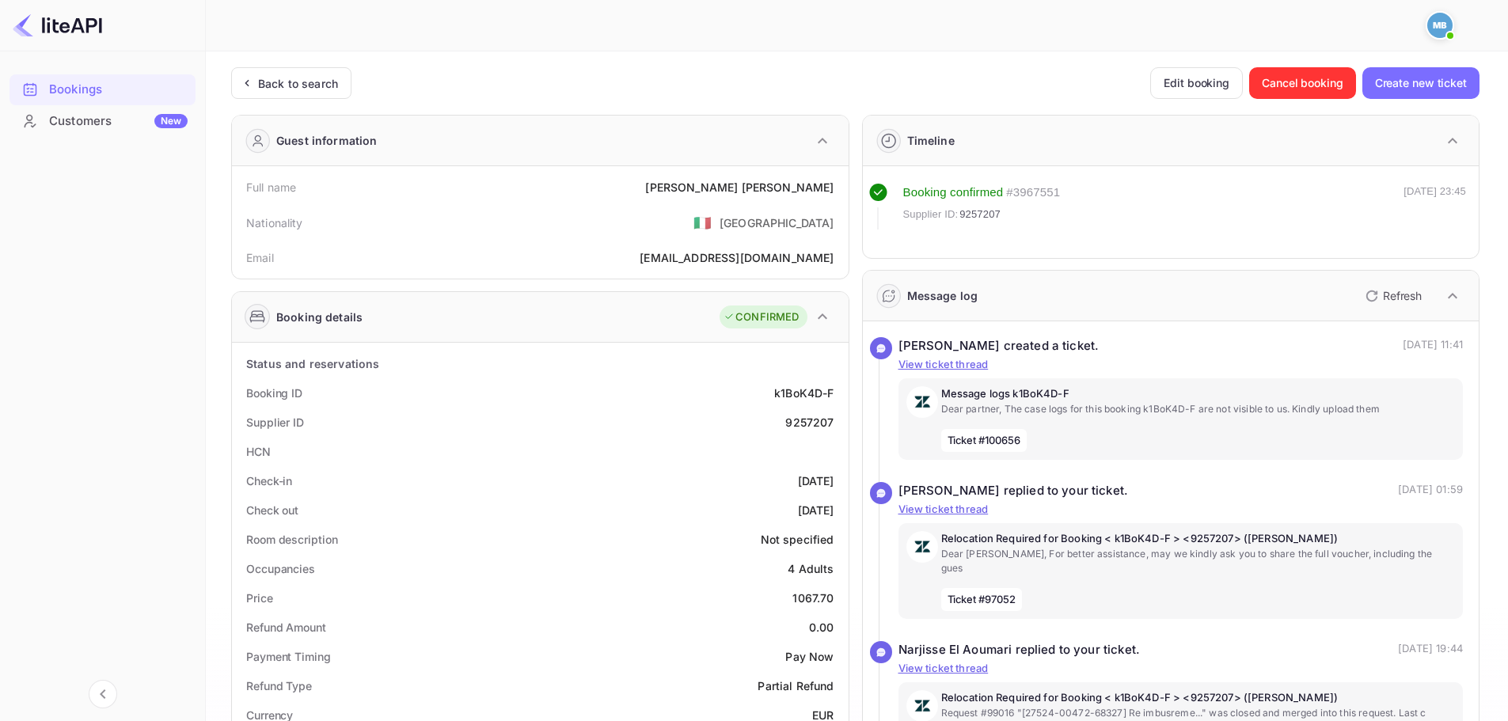 Image resolution: width=1508 pixels, height=721 pixels. Describe the element at coordinates (1196, 83) in the screenshot. I see `button: Edit booking` at that location.